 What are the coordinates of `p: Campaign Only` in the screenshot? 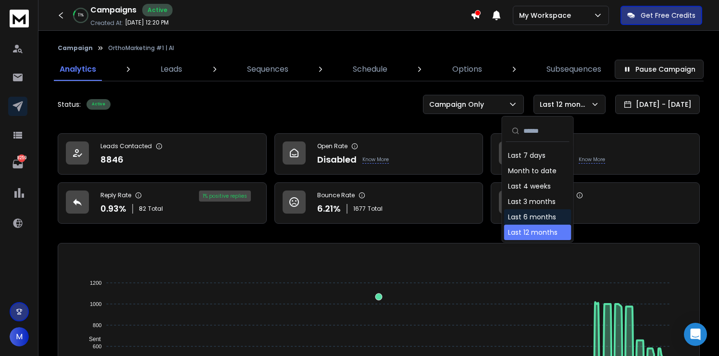 It's located at (459, 104).